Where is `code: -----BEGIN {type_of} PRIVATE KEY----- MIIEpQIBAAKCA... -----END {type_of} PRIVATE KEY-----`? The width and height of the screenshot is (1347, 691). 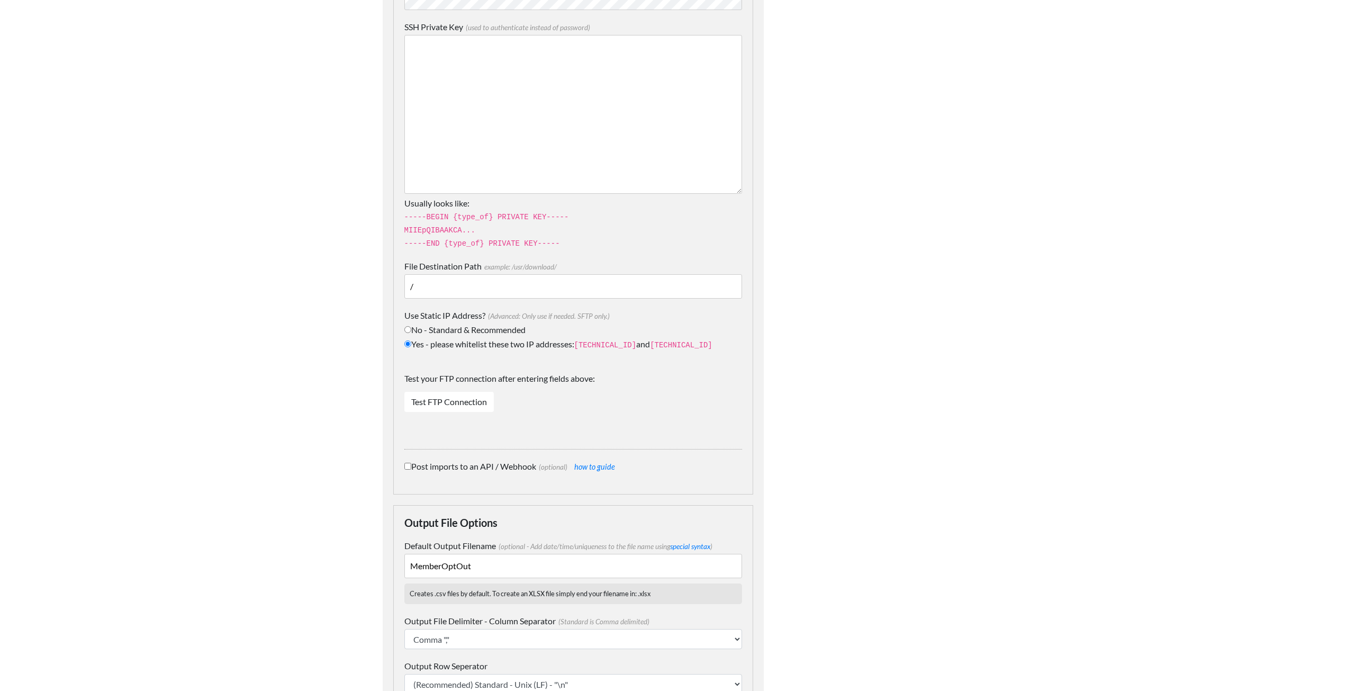
code: -----BEGIN {type_of} PRIVATE KEY----- MIIEpQIBAAKCA... -----END {type_of} PRIVATE KEY----- is located at coordinates (487, 230).